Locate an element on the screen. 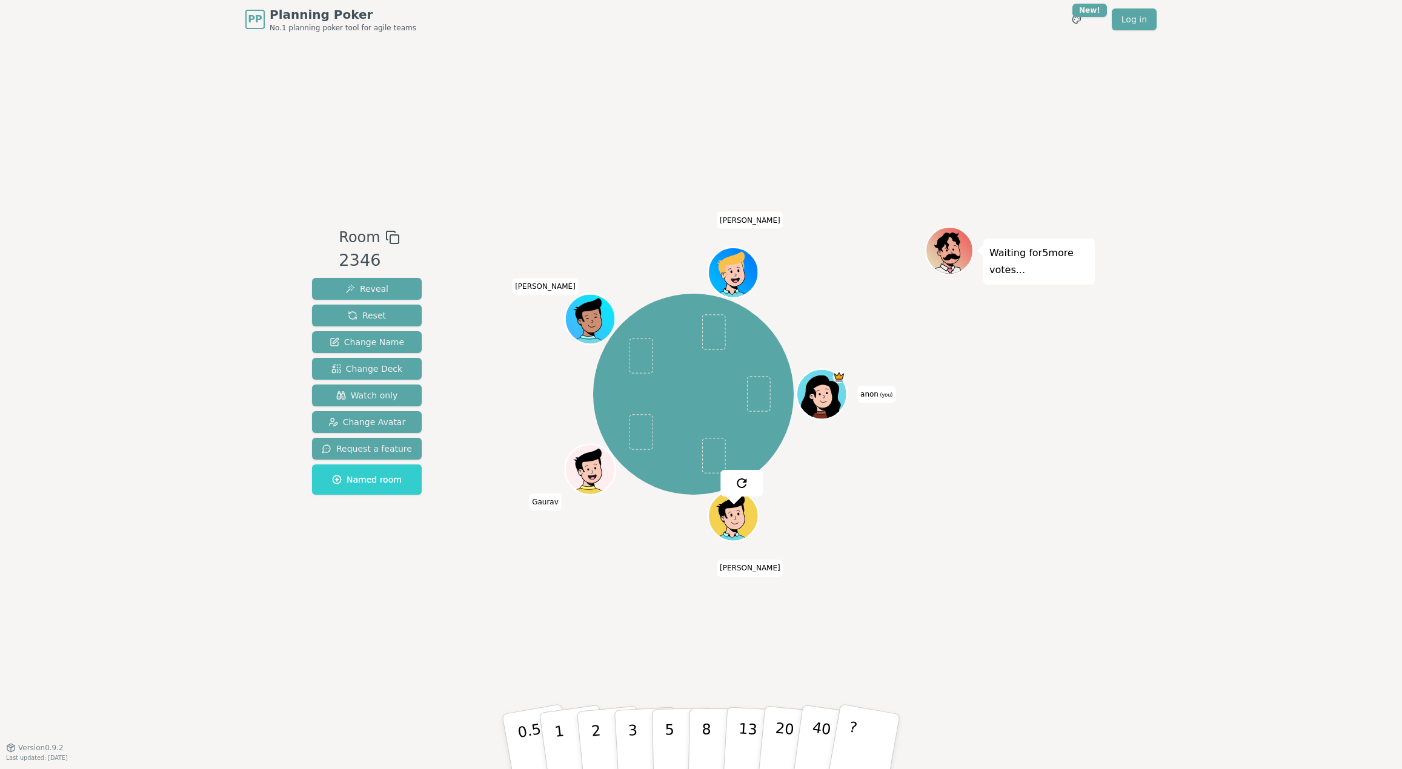 The height and width of the screenshot is (769, 1402). span: Room is located at coordinates (359, 237).